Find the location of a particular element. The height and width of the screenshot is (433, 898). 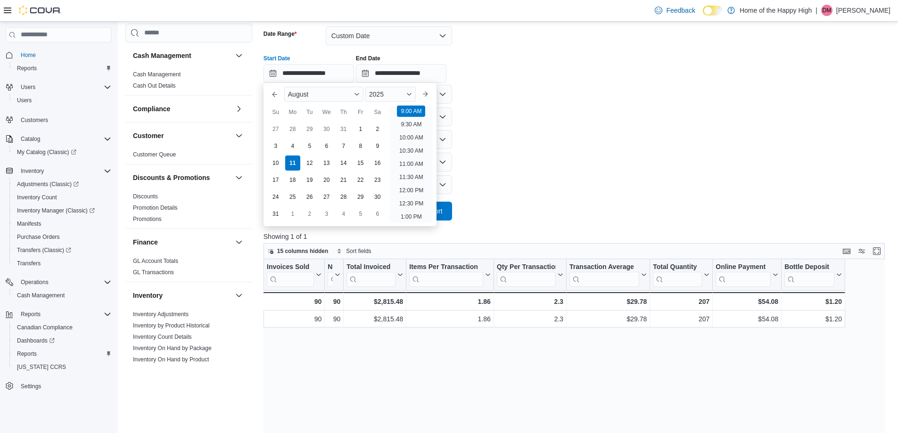

span: 15 columns hidden is located at coordinates (303, 251).